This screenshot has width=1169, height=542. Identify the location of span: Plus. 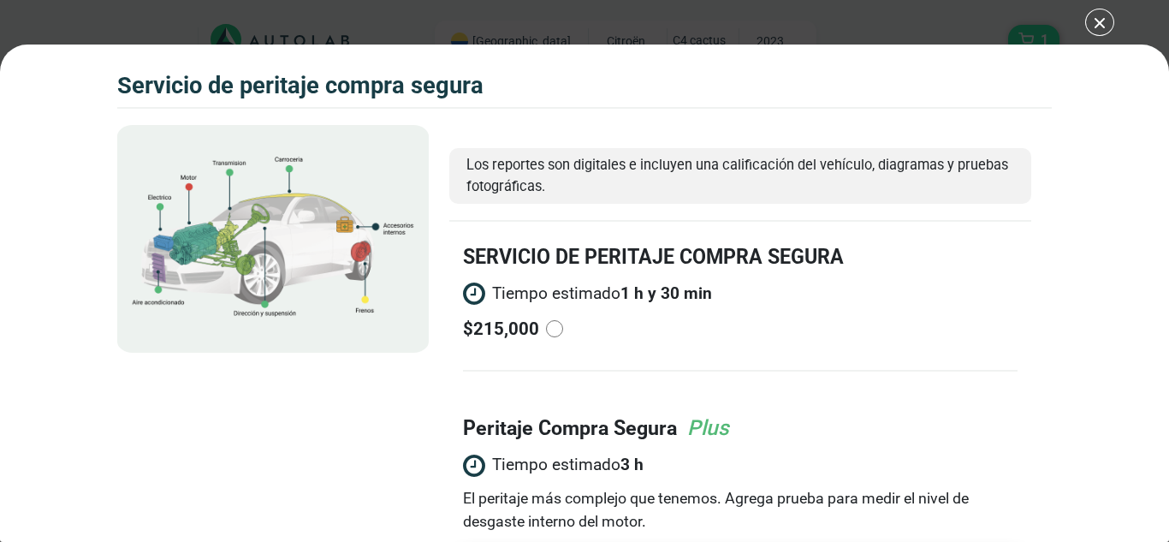
(708, 426).